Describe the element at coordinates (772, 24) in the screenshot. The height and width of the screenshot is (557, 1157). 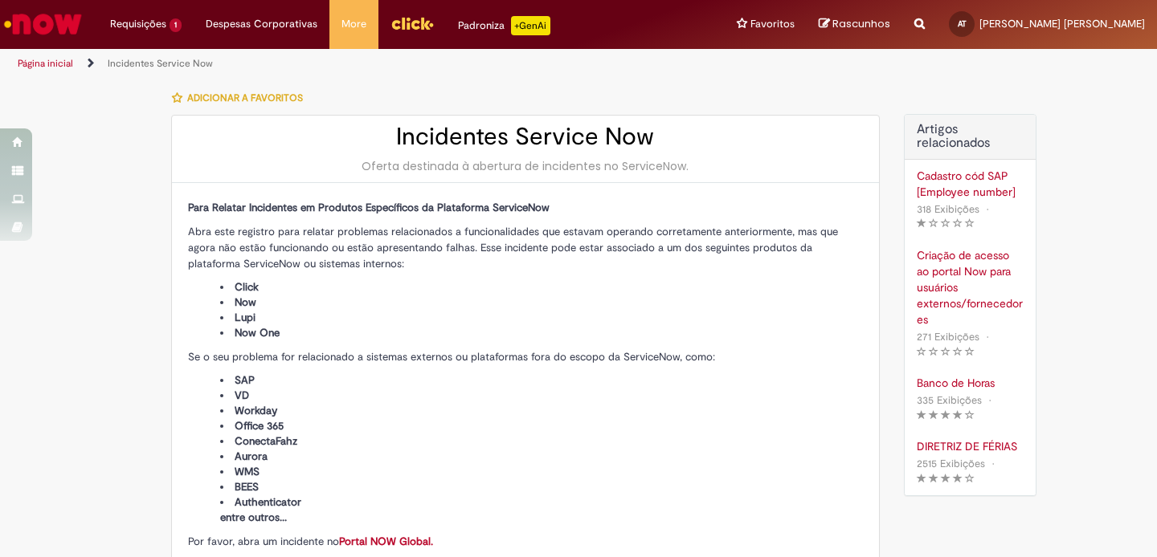
I see `span: Favoritos` at that location.